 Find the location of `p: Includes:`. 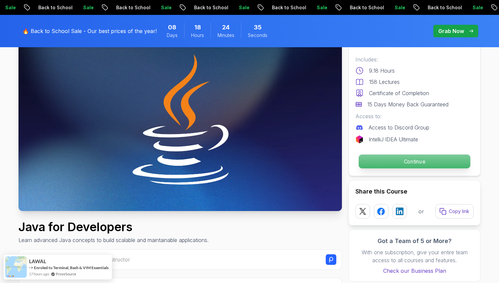

p: Includes: is located at coordinates (414, 59).